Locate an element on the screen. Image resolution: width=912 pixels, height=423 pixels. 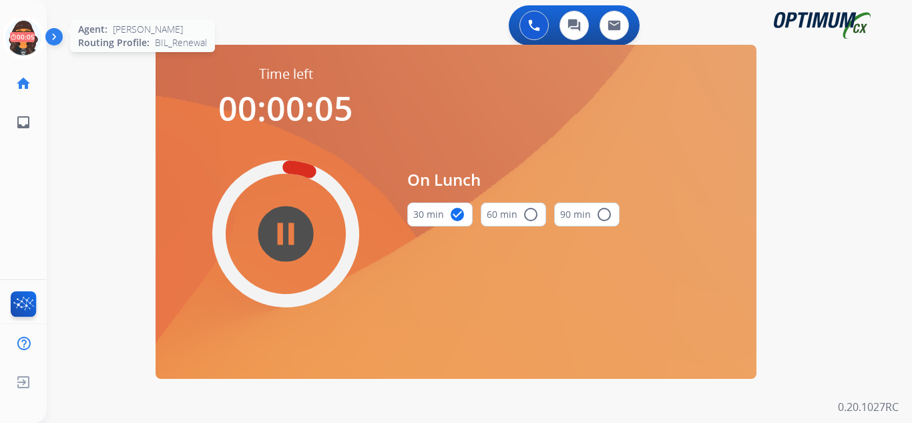
p: 0.20.1027RC is located at coordinates (868, 407).